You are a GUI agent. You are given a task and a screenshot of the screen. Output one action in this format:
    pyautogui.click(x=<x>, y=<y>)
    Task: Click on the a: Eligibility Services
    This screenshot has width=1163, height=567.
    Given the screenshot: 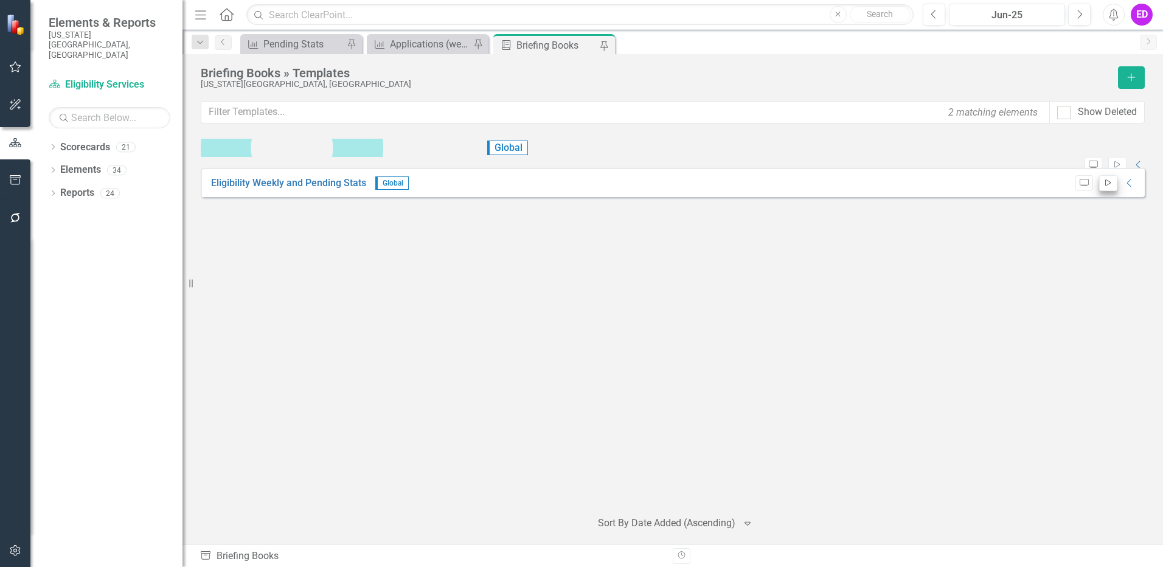 What is the action you would take?
    pyautogui.click(x=109, y=85)
    